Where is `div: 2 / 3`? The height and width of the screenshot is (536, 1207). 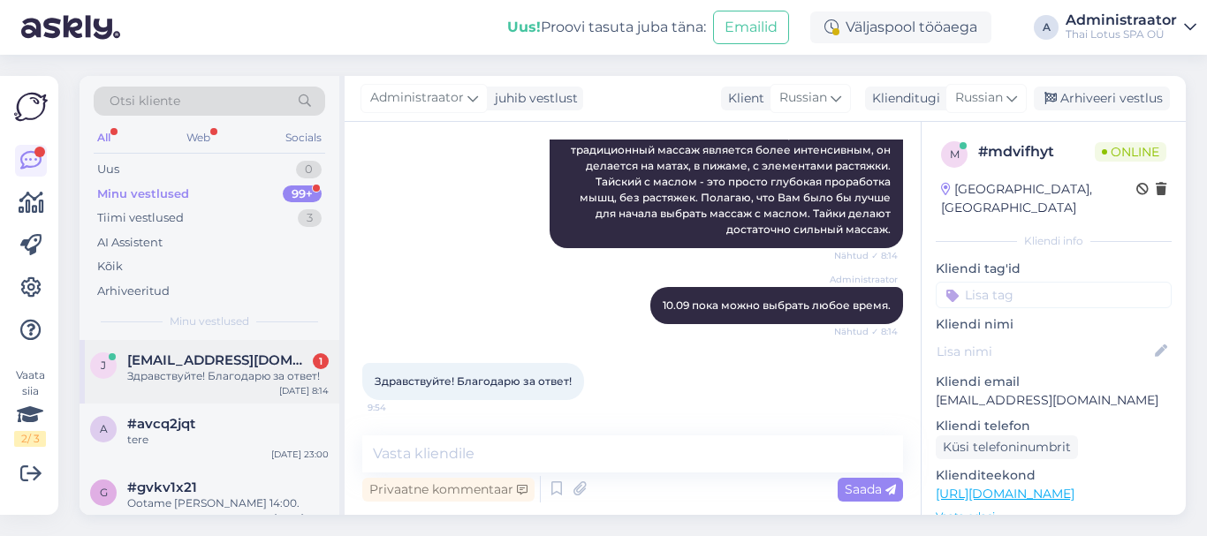 div: 2 / 3 is located at coordinates (30, 439).